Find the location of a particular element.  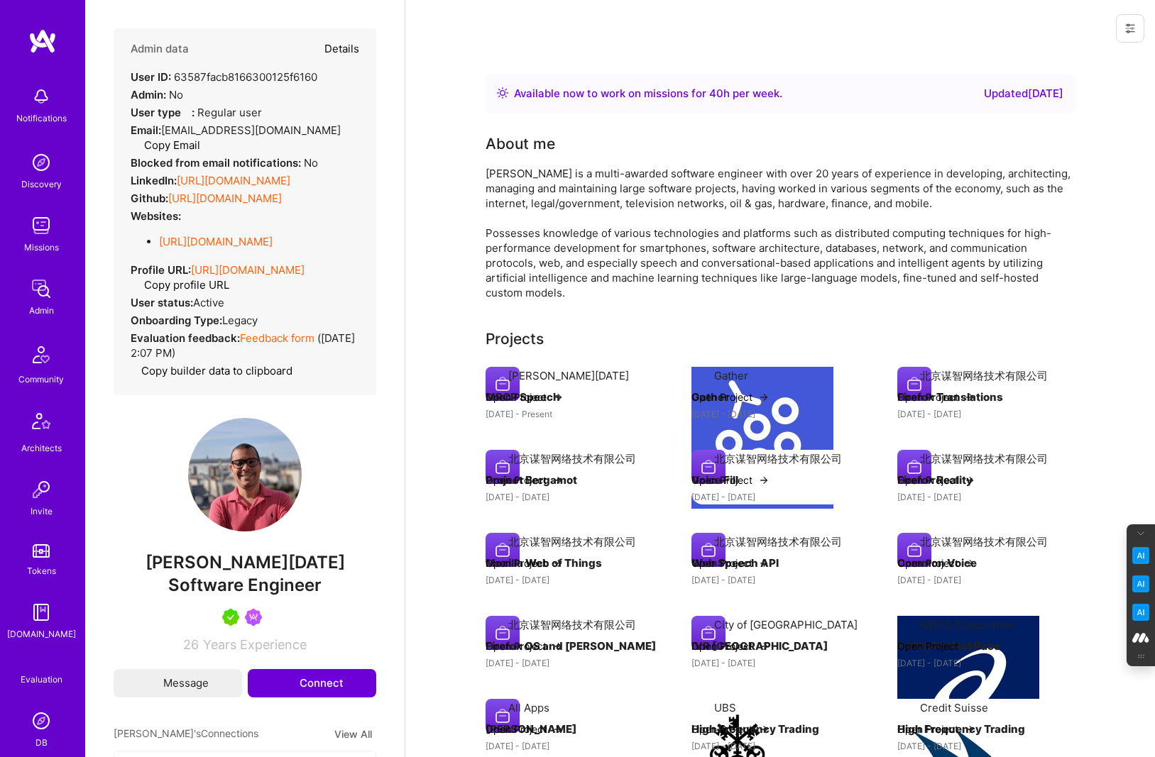

img: admin teamwork is located at coordinates (41, 289).